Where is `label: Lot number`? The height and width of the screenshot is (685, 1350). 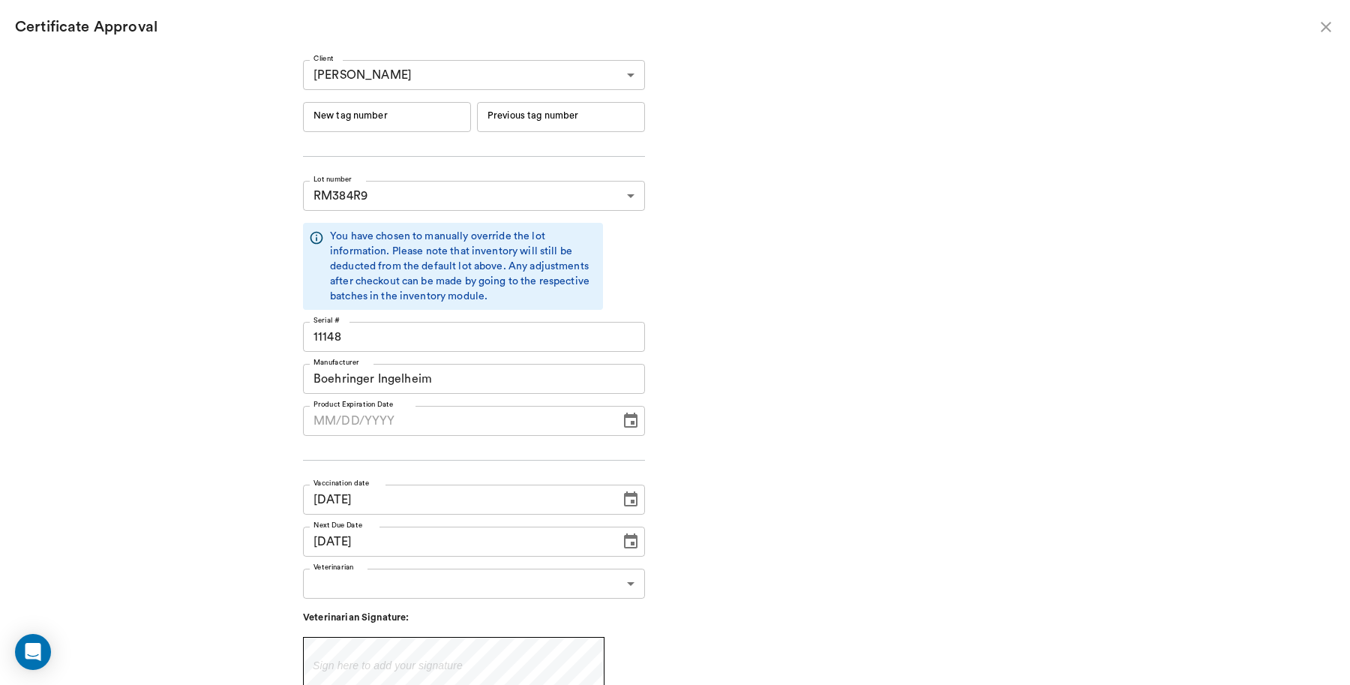
label: Lot number is located at coordinates (332, 179).